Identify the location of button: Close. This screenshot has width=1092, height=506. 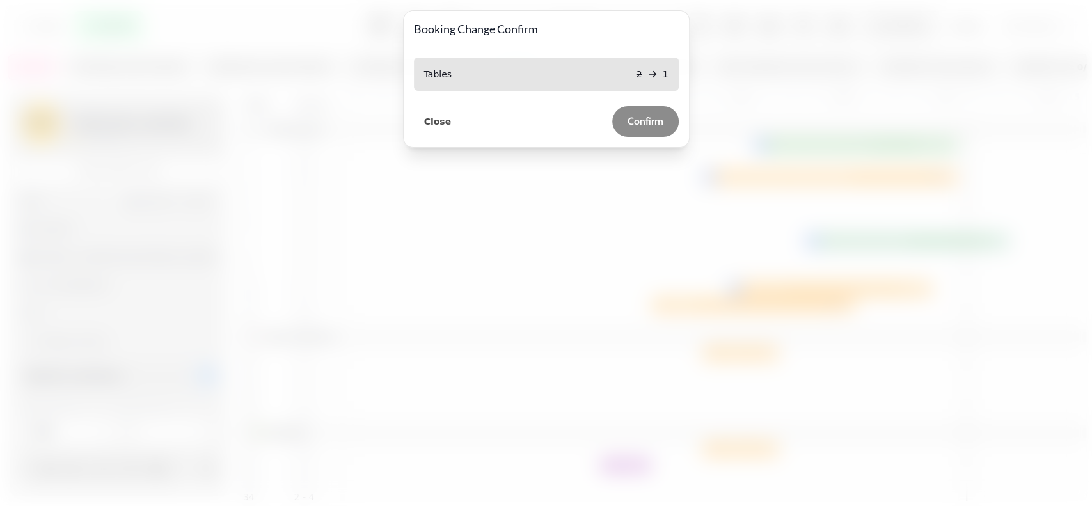
(438, 122).